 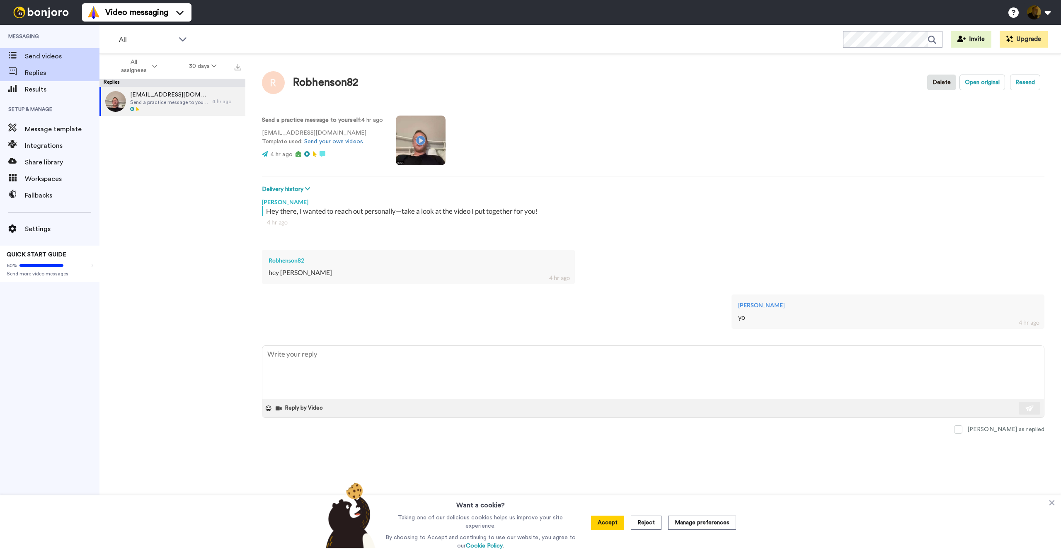 What do you see at coordinates (971, 39) in the screenshot?
I see `button: Invite` at bounding box center [971, 39].